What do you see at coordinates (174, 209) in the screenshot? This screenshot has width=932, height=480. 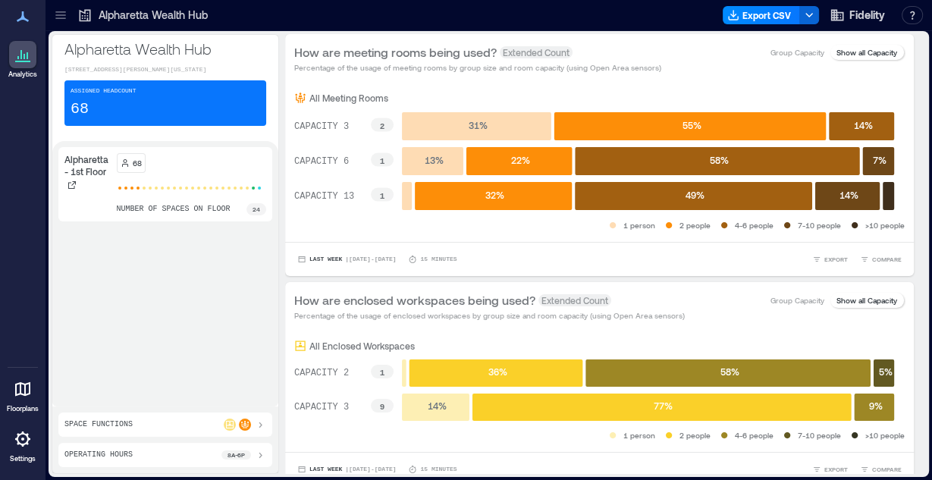 I see `p: number of spaces on floor` at bounding box center [174, 209].